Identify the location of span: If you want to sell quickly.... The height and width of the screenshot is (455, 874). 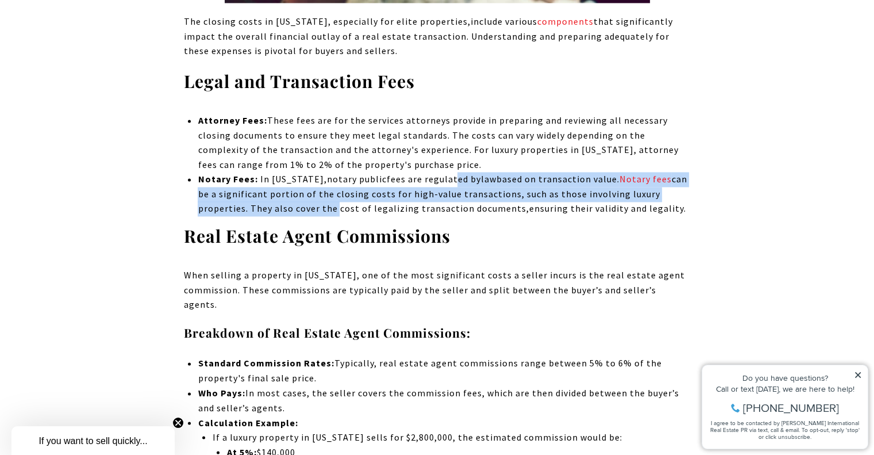
(93, 440).